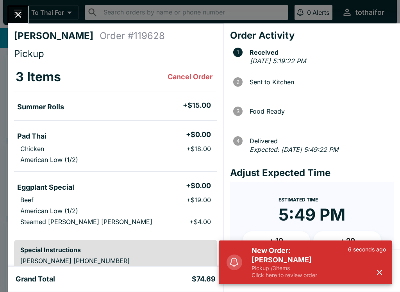 This screenshot has width=400, height=292. What do you see at coordinates (18, 14) in the screenshot?
I see `button: Close` at bounding box center [18, 14].